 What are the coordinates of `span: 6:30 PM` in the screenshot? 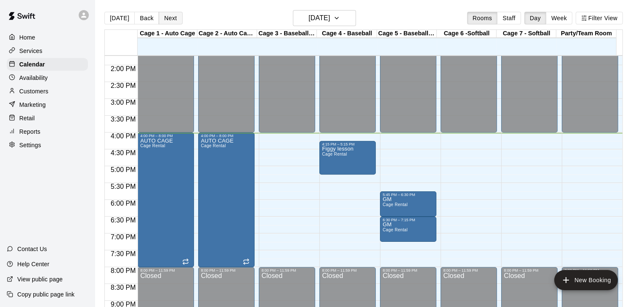 It's located at (123, 220).